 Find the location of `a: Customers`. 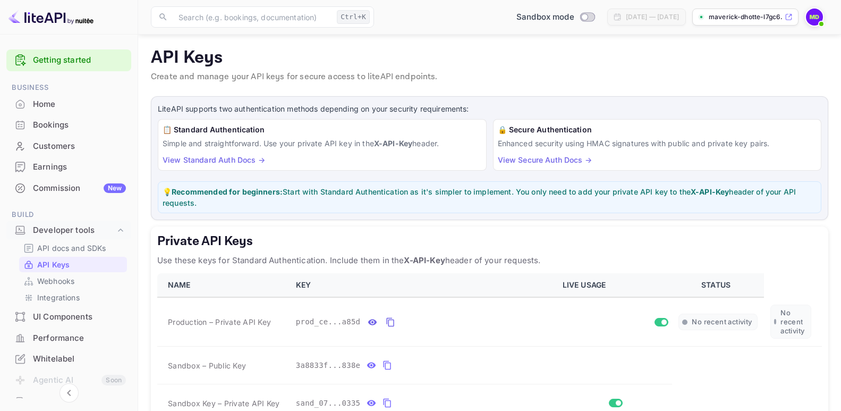

a: Customers is located at coordinates (69, 146).